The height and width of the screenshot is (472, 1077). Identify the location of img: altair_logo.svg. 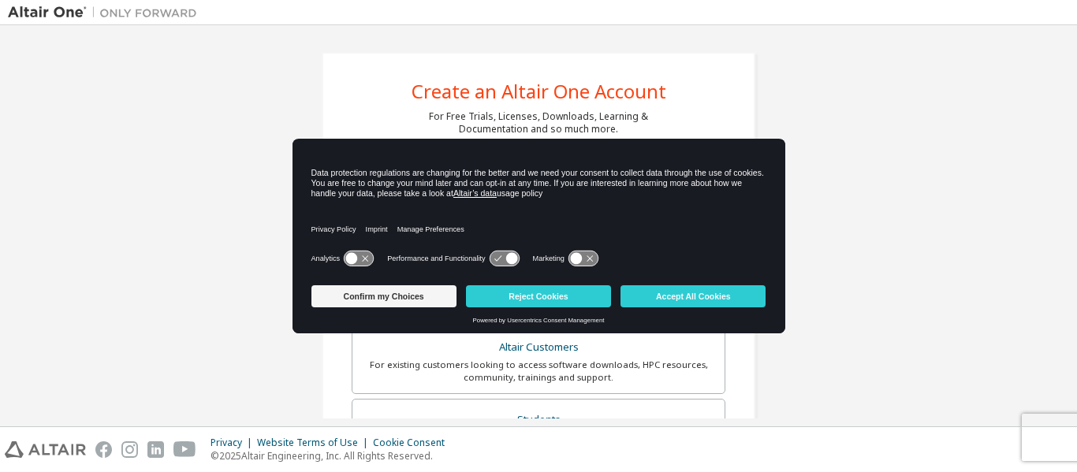
(45, 449).